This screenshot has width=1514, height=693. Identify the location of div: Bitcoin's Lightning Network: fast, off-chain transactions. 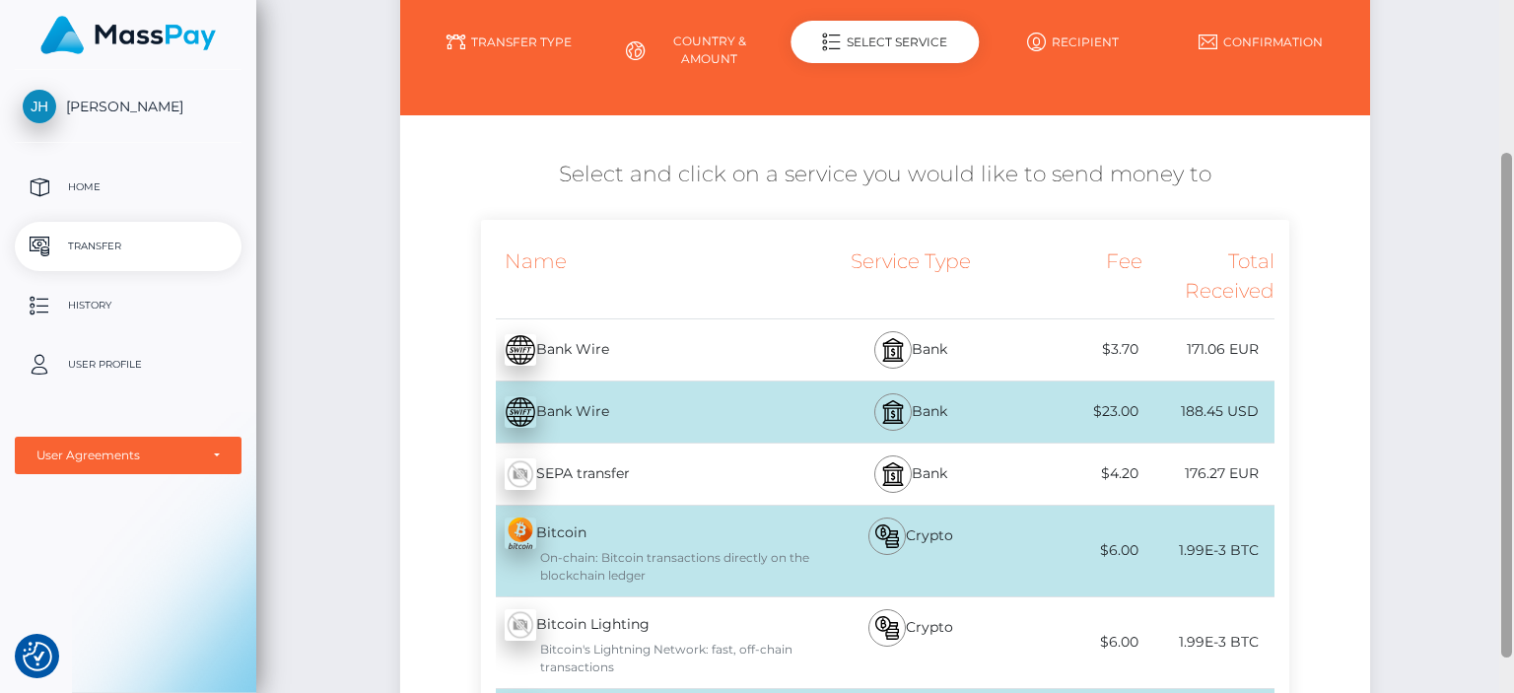
(657, 658).